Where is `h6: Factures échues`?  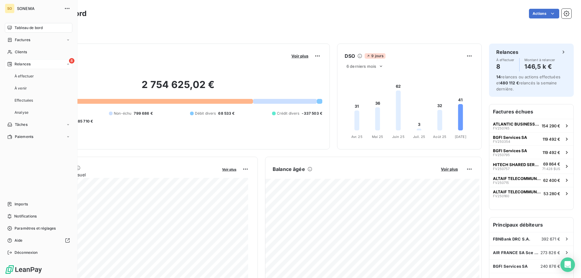 h6: Factures échues is located at coordinates (531, 112).